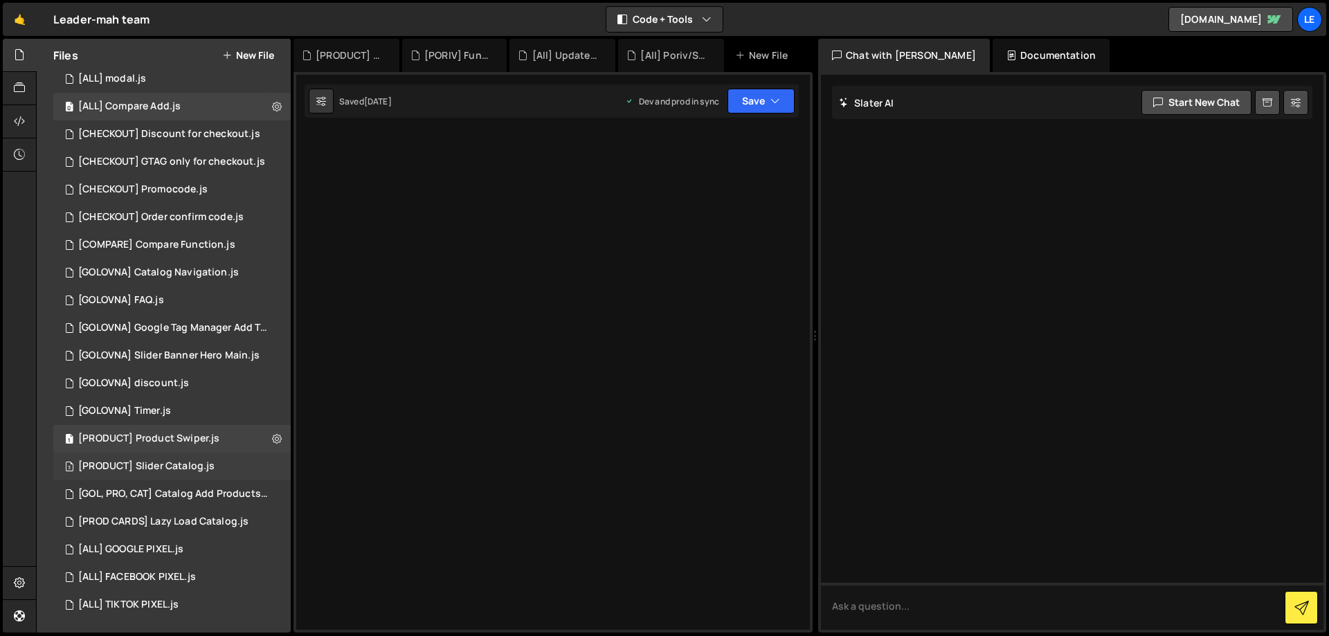  What do you see at coordinates (174, 494) in the screenshot?
I see `div: [GOL, PRO, CAT] Catalog Add Products.js` at bounding box center [174, 494].